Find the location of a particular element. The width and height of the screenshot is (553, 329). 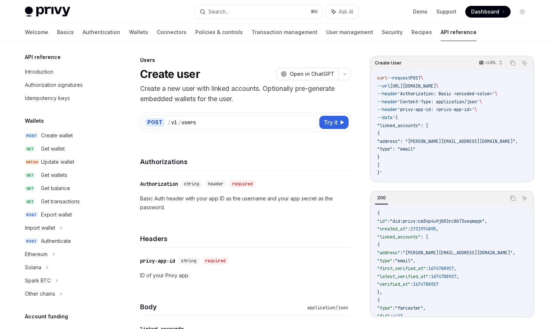

p: Basic Auth header with your app ID as the username and your app secret as the password. is located at coordinates (245, 203).